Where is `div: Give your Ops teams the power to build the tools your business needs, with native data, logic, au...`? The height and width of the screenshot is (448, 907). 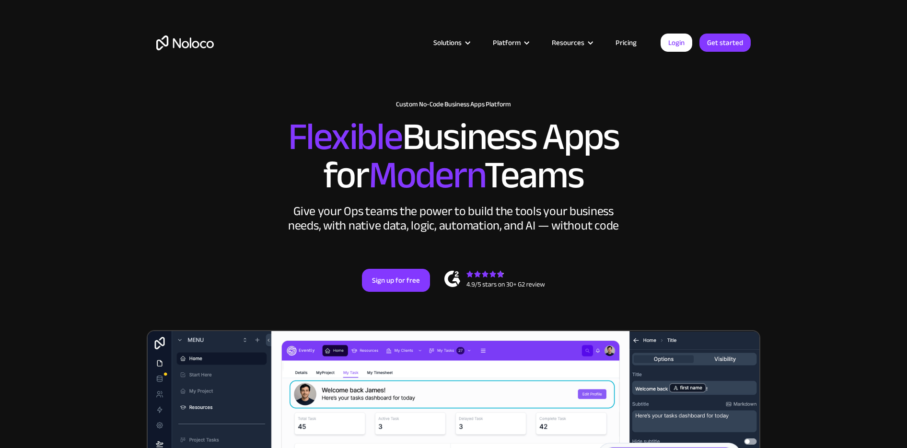 div: Give your Ops teams the power to build the tools your business needs, with native data, logic, au... is located at coordinates (453, 219).